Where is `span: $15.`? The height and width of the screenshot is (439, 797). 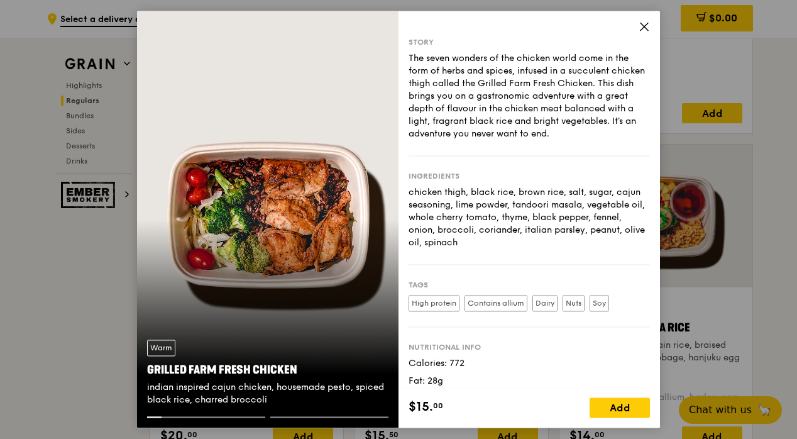
span: $15. is located at coordinates (421, 408).